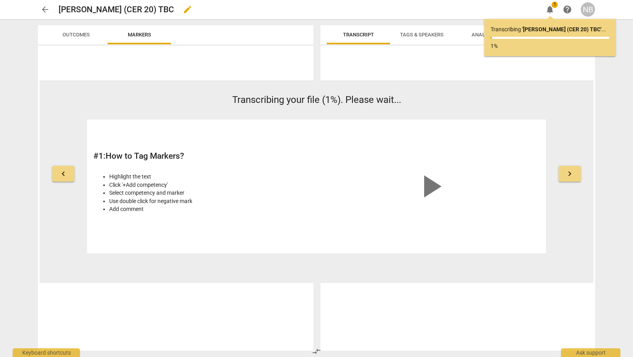 This screenshot has width=633, height=357. What do you see at coordinates (46, 352) in the screenshot?
I see `div: Keyboard shortcuts` at bounding box center [46, 352].